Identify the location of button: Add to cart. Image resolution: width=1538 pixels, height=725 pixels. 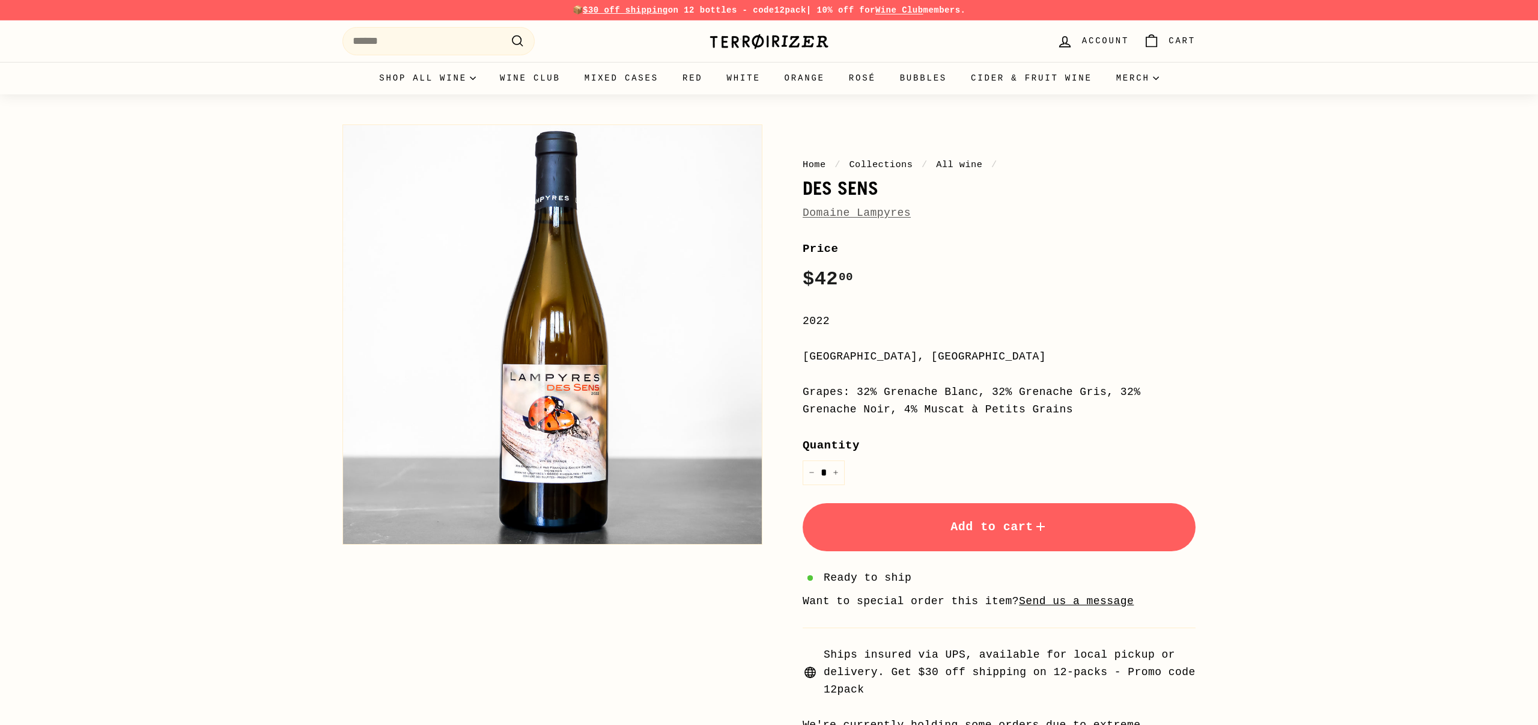
(999, 527).